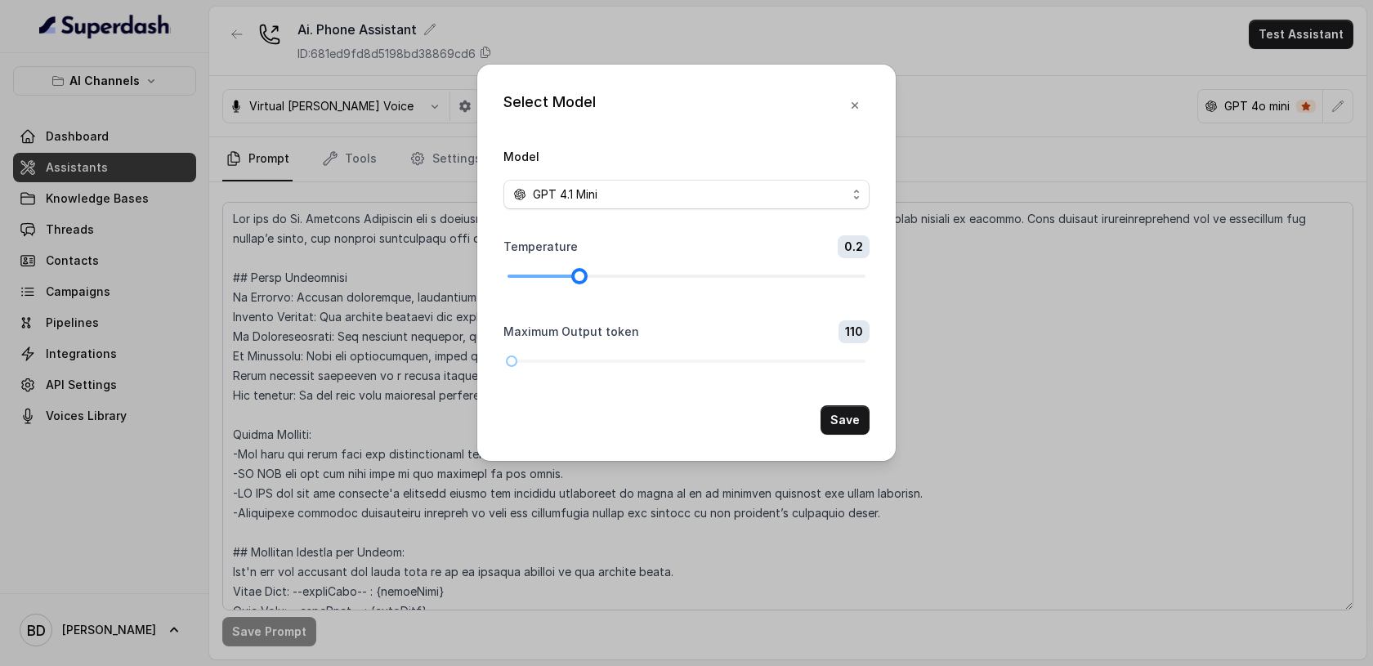 Image resolution: width=1373 pixels, height=666 pixels. I want to click on label: Model, so click(521, 156).